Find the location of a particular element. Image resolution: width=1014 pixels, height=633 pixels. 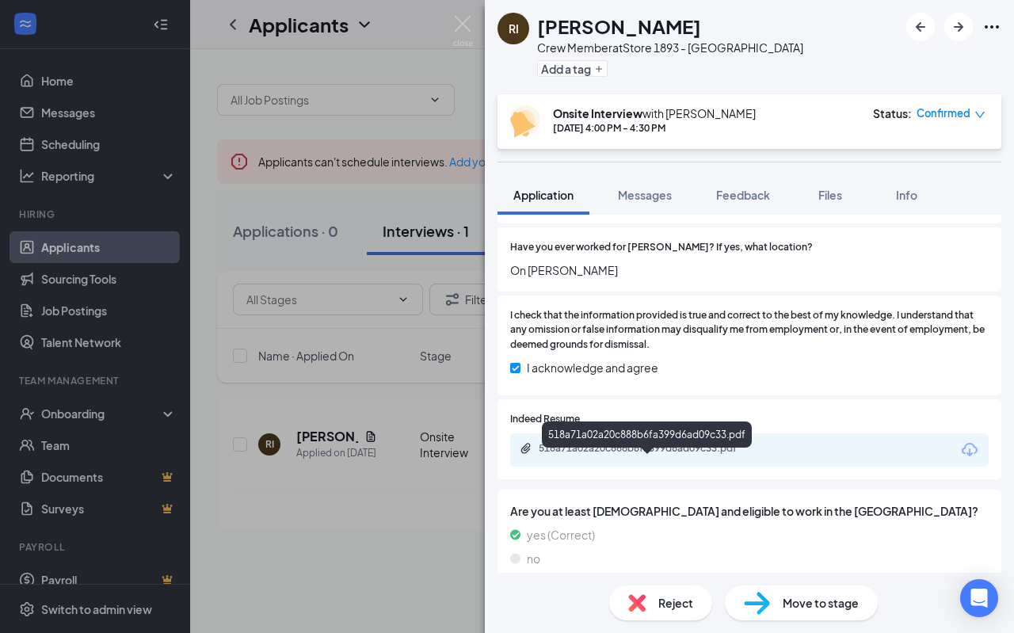

svg: ArrowLeftNew is located at coordinates (921, 27).